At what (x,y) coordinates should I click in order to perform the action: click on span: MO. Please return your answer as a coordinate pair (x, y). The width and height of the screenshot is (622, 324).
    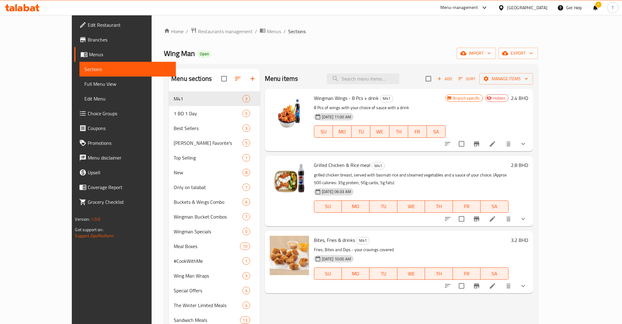
    Looking at the image, I should click on (356, 273).